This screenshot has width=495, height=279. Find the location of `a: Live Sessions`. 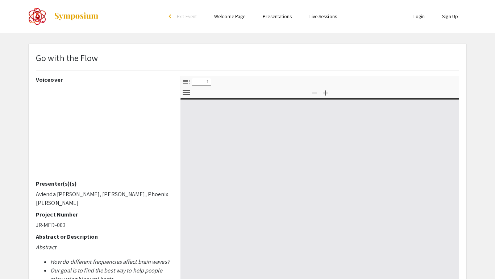

a: Live Sessions is located at coordinates (324, 16).